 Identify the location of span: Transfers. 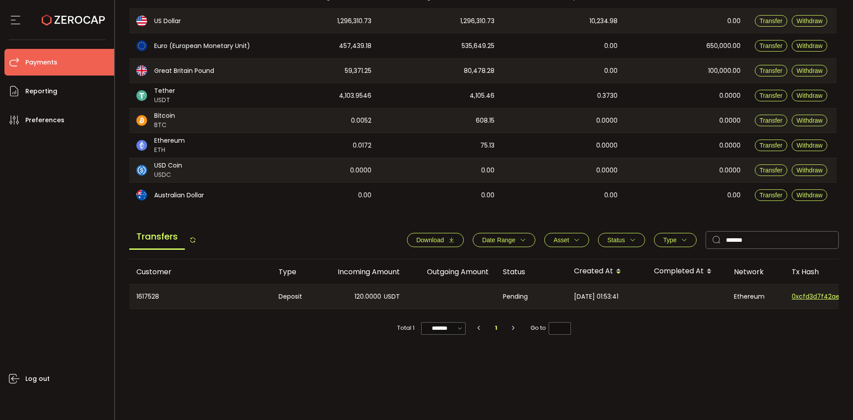
(157, 237).